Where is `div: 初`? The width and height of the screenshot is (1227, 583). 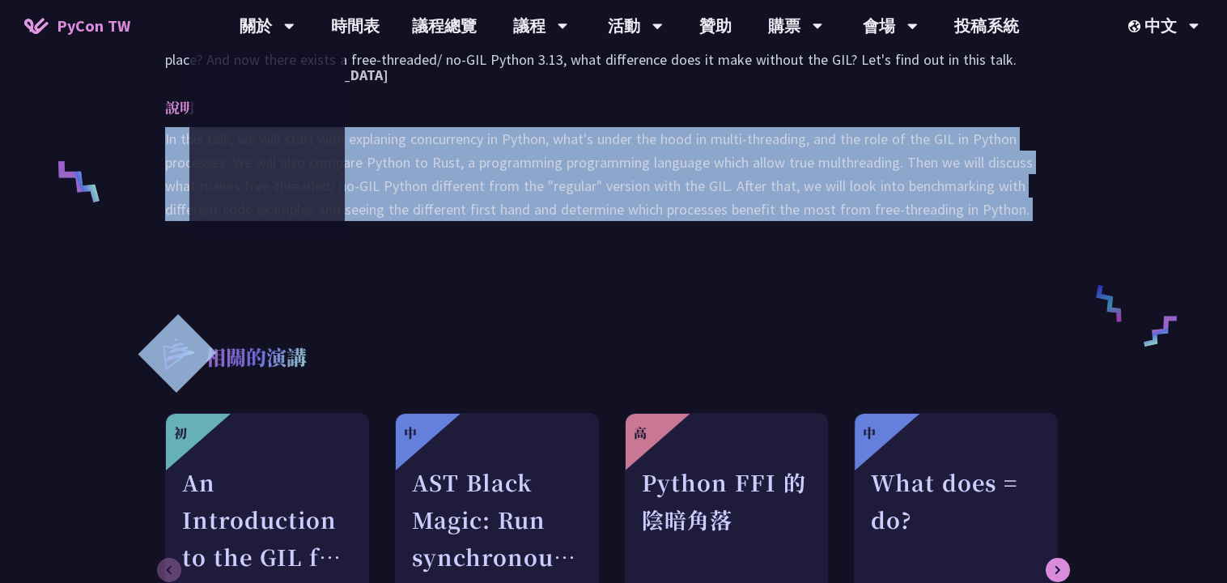 div: 初 is located at coordinates (180, 433).